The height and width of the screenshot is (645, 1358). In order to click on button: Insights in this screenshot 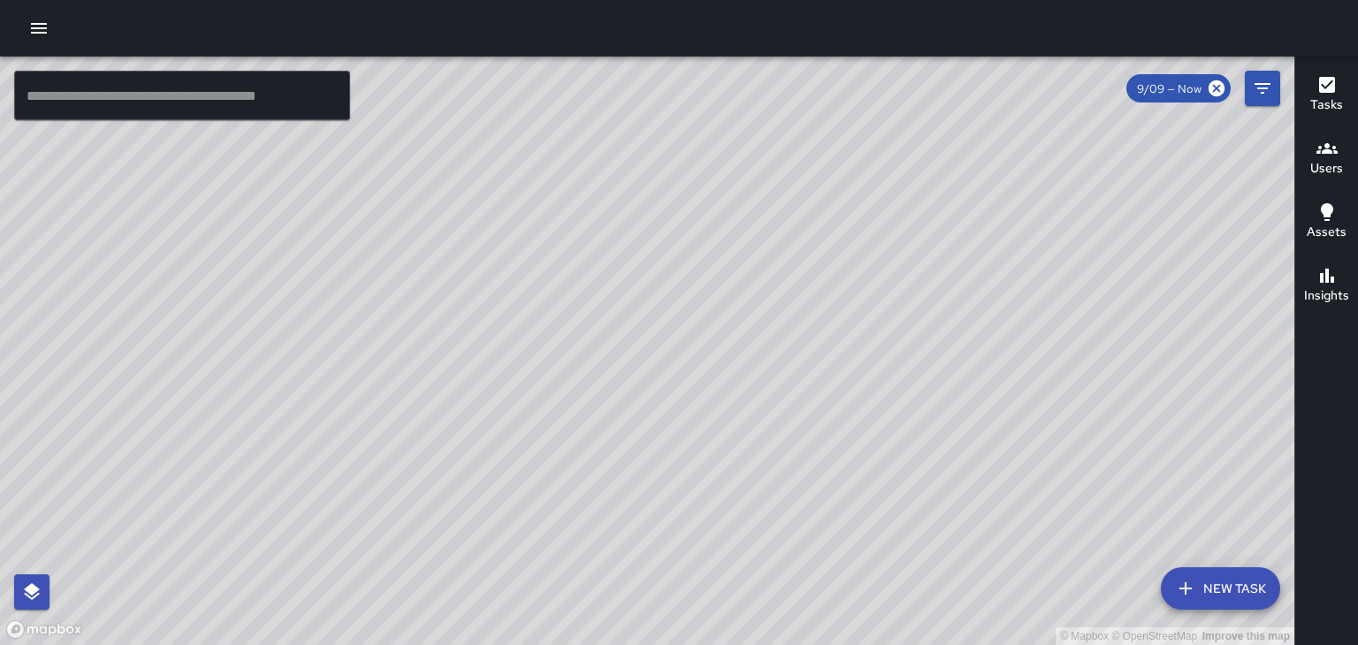, I will do `click(1326, 286)`.